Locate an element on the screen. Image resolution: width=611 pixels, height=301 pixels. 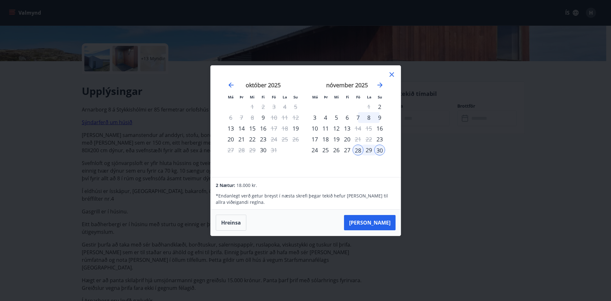
td: Choose fimmtudagur, 23. október 2025 as your check-in date. It’s available. is located at coordinates (263, 139).